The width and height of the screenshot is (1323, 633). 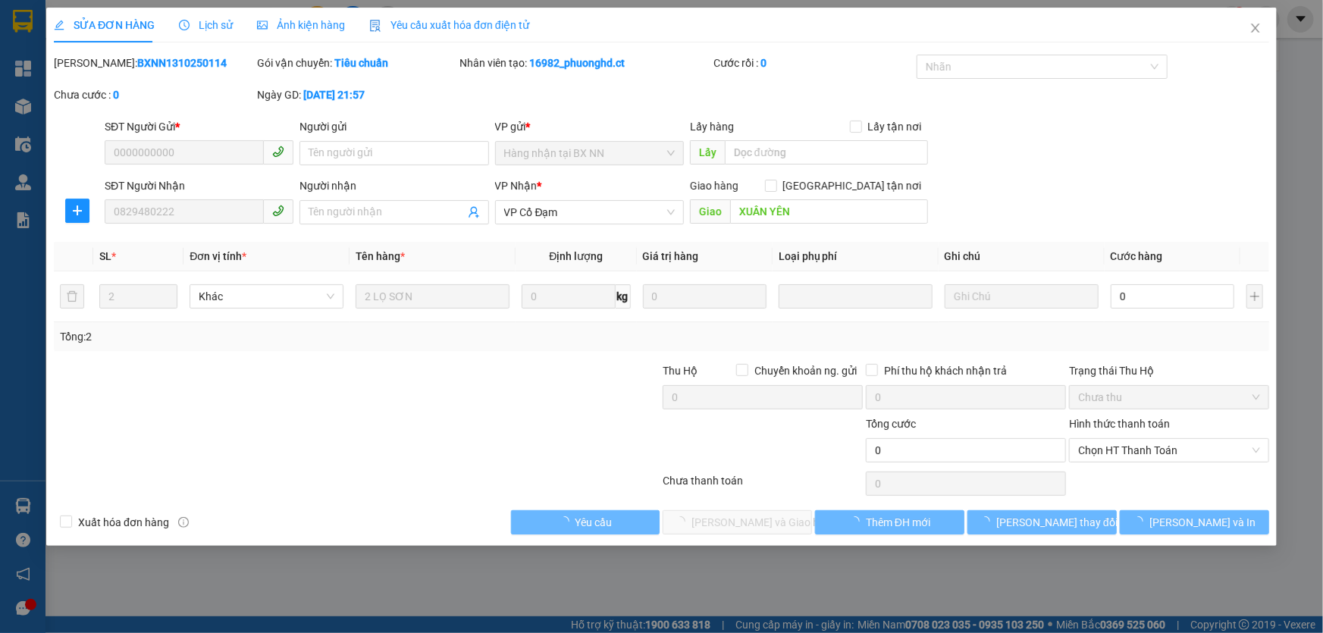 What do you see at coordinates (285, 337) in the screenshot?
I see `div: Tổng: 2` at bounding box center [285, 337].